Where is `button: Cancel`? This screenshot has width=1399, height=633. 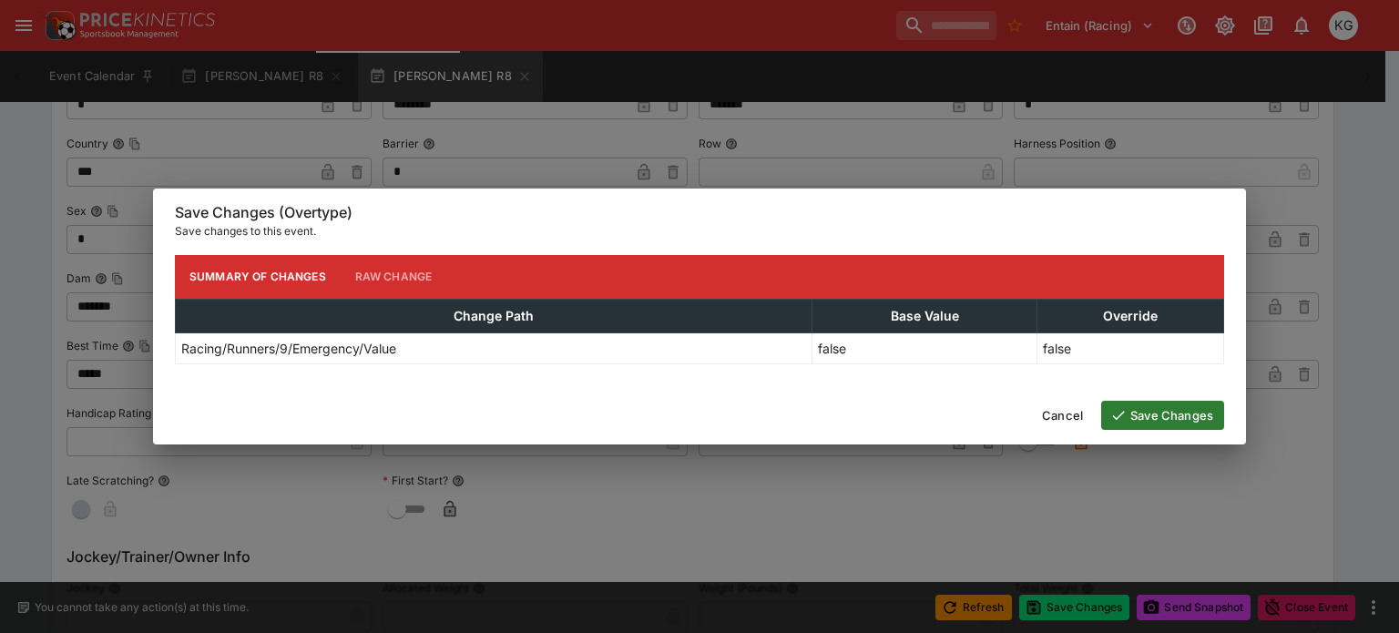
button: Cancel is located at coordinates (1062, 415).